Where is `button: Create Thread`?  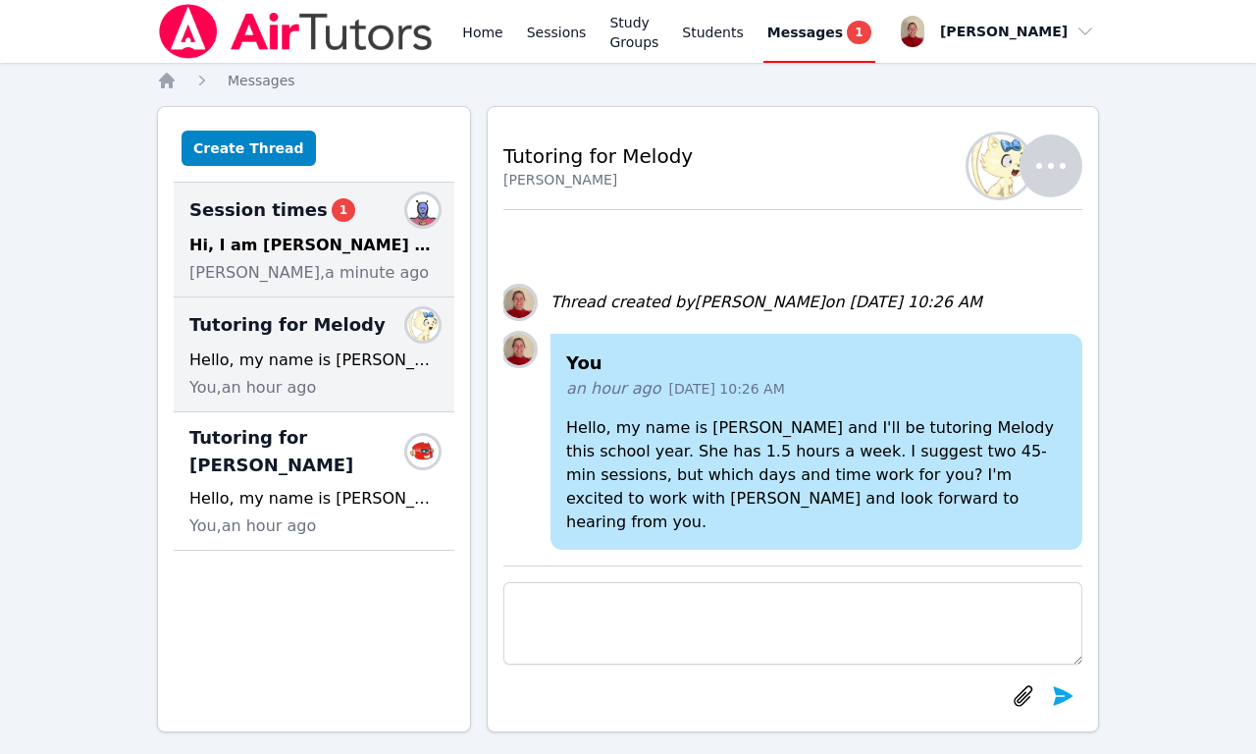 button: Create Thread is located at coordinates (248, 148).